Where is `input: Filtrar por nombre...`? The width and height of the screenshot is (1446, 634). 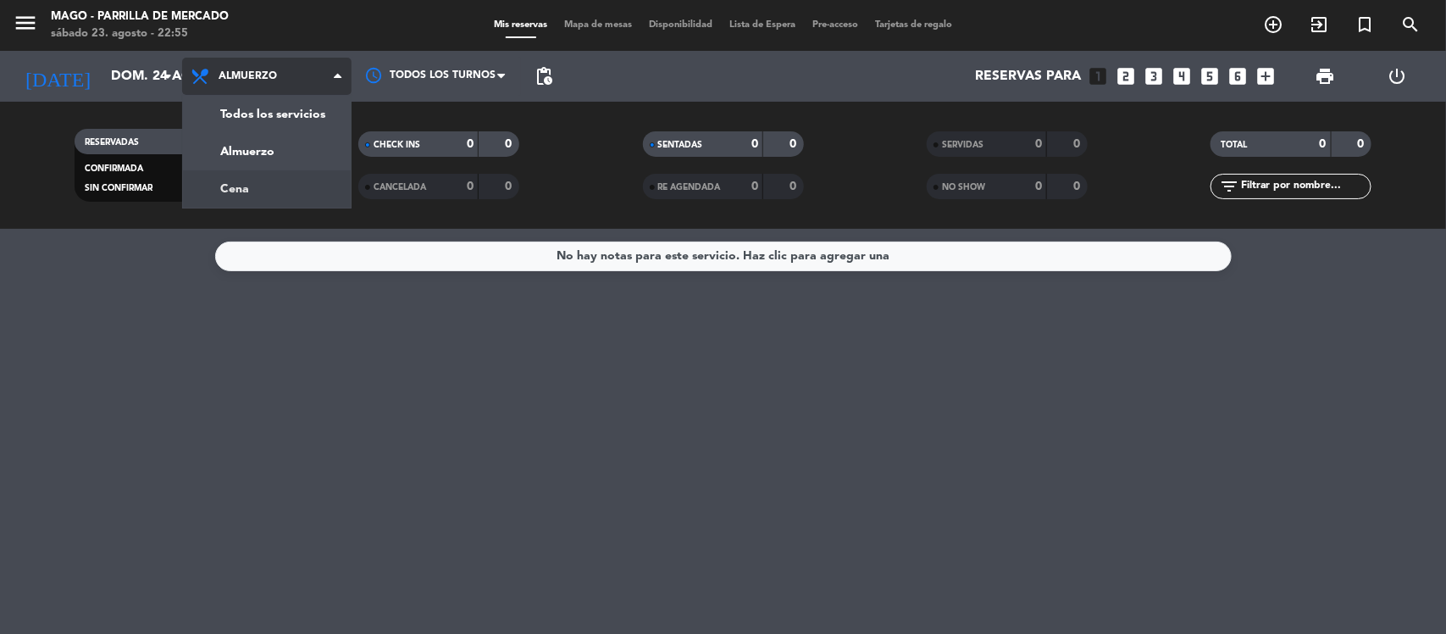 input: Filtrar por nombre... is located at coordinates (1305, 186).